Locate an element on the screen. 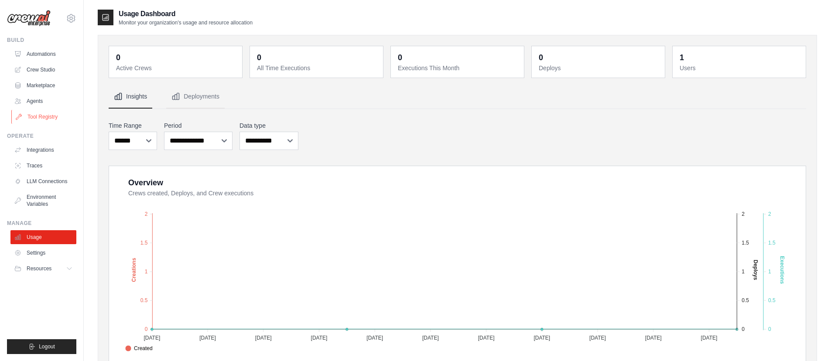  text: Creations is located at coordinates (134, 270).